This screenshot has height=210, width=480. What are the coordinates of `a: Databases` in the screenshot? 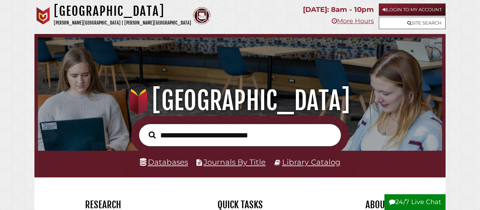 It's located at (164, 162).